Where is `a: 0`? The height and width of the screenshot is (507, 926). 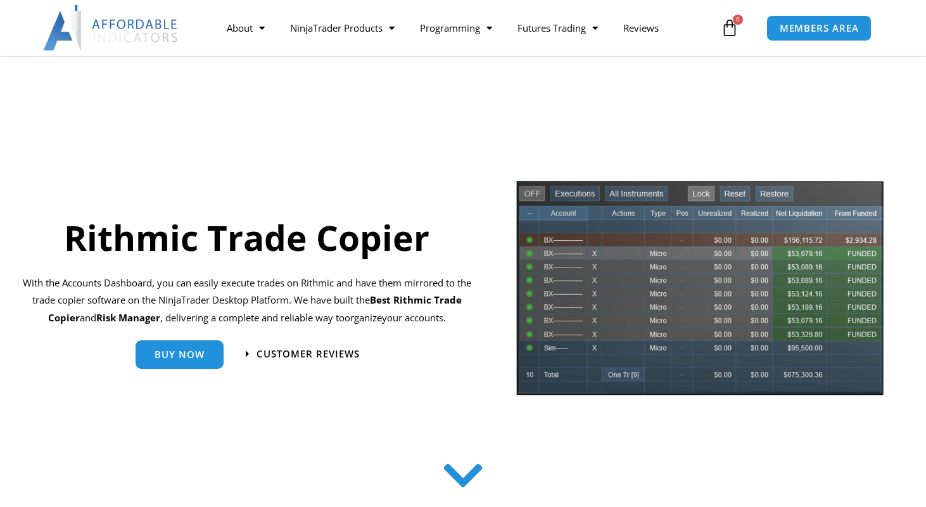 a: 0 is located at coordinates (730, 28).